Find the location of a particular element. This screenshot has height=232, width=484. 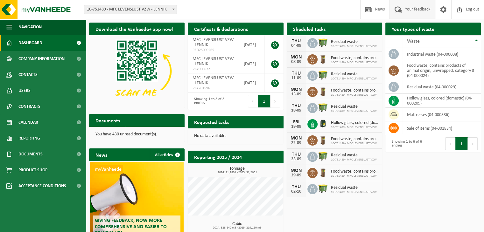

span: Hollow glass, colored (domestic) is located at coordinates (355, 123).